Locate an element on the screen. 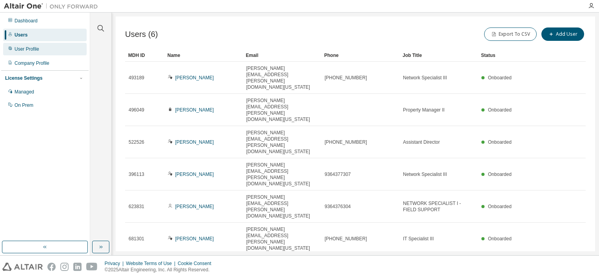 This screenshot has width=599, height=278. div: Privacy is located at coordinates (115, 263).